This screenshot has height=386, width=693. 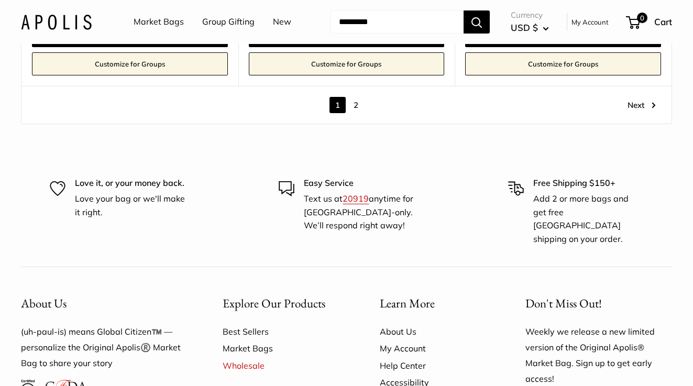 I want to click on p: Love it, or your money back., so click(x=130, y=183).